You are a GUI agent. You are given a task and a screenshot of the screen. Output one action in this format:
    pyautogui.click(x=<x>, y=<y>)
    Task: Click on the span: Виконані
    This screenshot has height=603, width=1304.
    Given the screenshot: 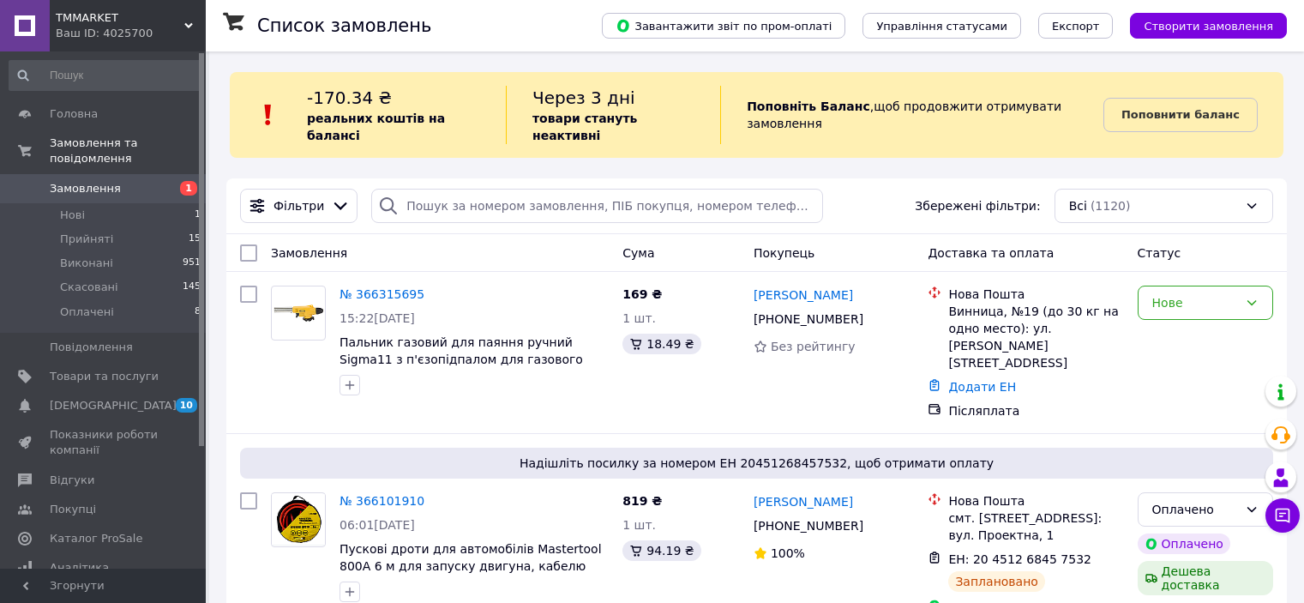 What is the action you would take?
    pyautogui.click(x=87, y=263)
    